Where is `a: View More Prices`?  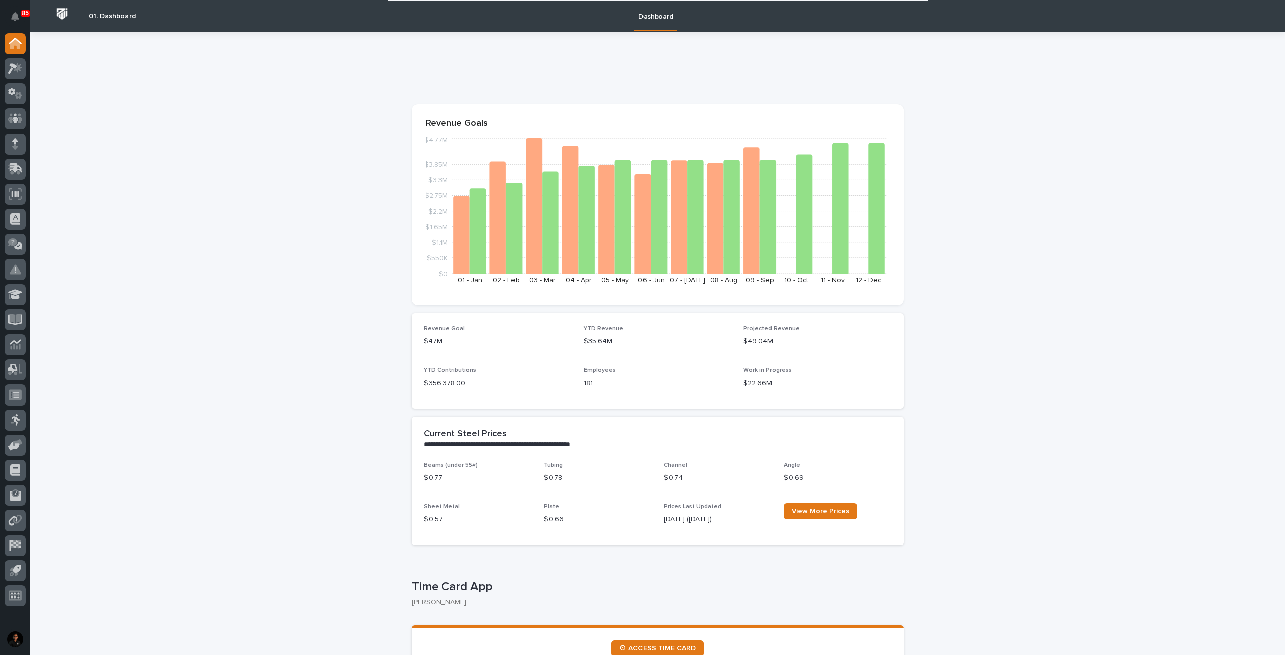 a: View More Prices is located at coordinates (820, 511).